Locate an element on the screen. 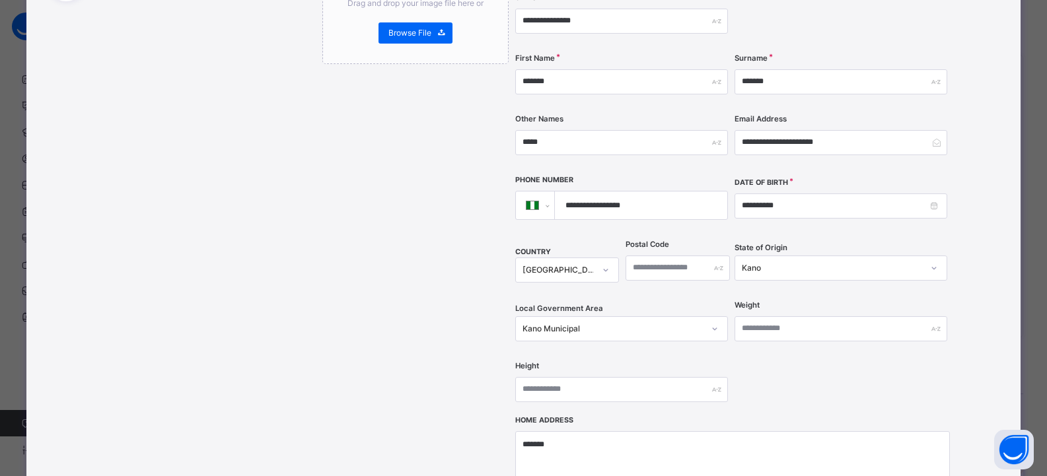 This screenshot has width=1047, height=476. div: Kano Municipal is located at coordinates (613, 329).